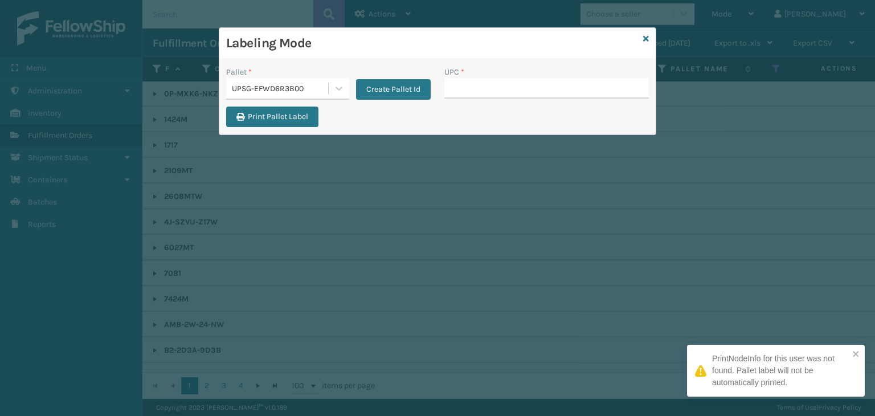 This screenshot has height=416, width=875. I want to click on button: Print Pallet Label, so click(272, 117).